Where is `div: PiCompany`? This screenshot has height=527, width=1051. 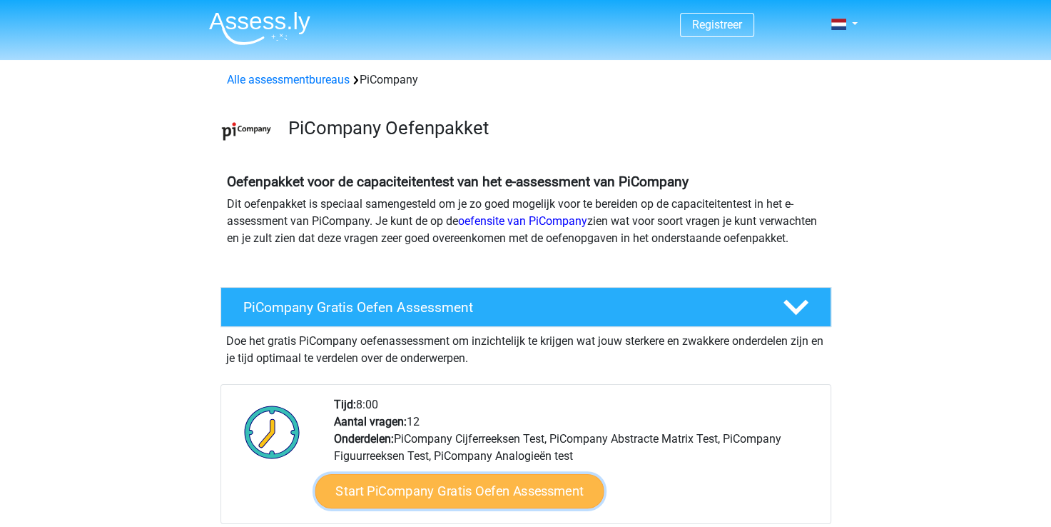 div: PiCompany is located at coordinates (526, 80).